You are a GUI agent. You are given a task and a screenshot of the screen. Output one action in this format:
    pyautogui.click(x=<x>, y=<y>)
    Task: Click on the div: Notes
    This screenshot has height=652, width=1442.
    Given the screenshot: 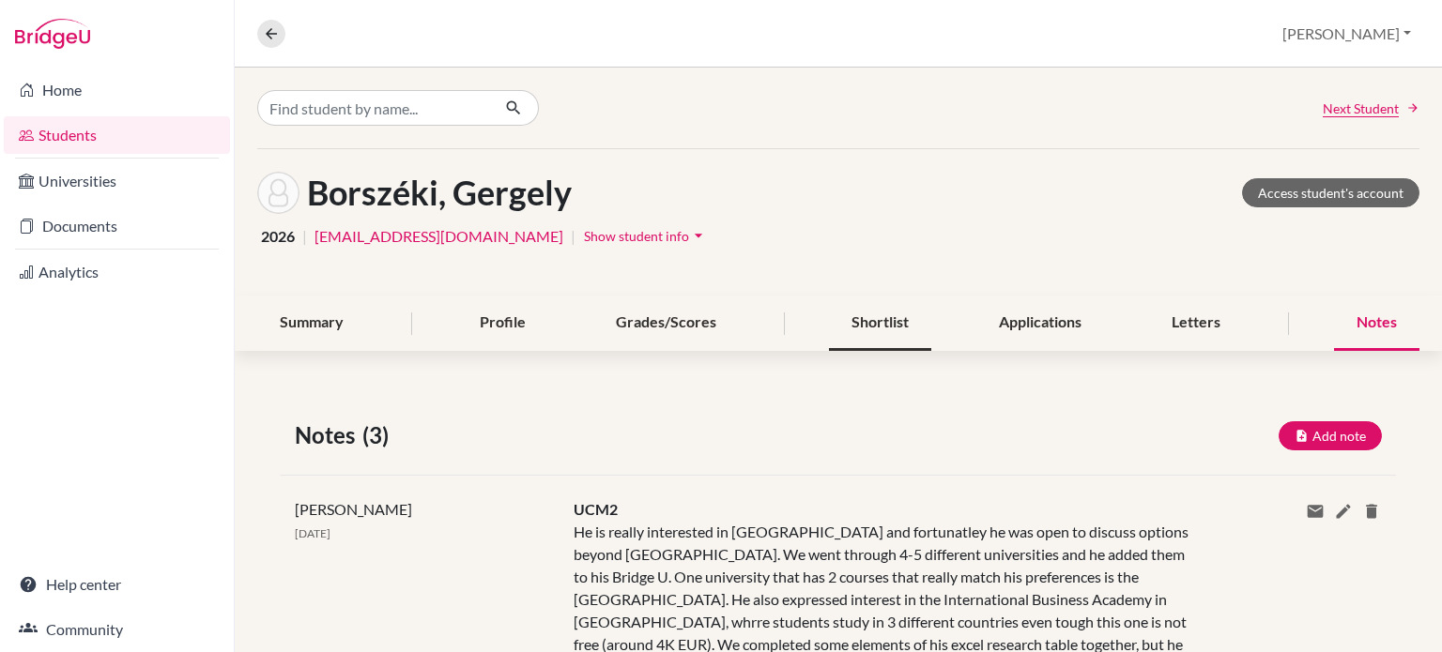 What is the action you would take?
    pyautogui.click(x=1376, y=323)
    